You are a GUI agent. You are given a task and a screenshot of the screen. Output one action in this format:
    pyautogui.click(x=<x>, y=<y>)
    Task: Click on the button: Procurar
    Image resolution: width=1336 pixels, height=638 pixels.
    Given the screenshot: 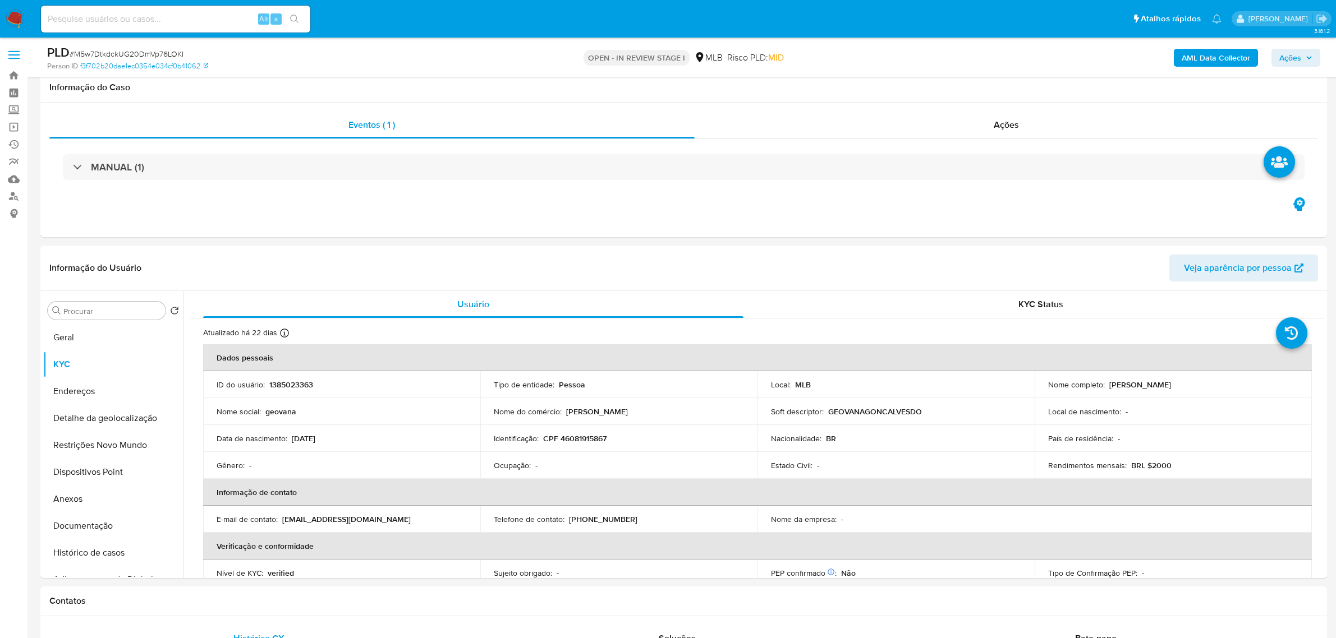 What is the action you would take?
    pyautogui.click(x=57, y=311)
    